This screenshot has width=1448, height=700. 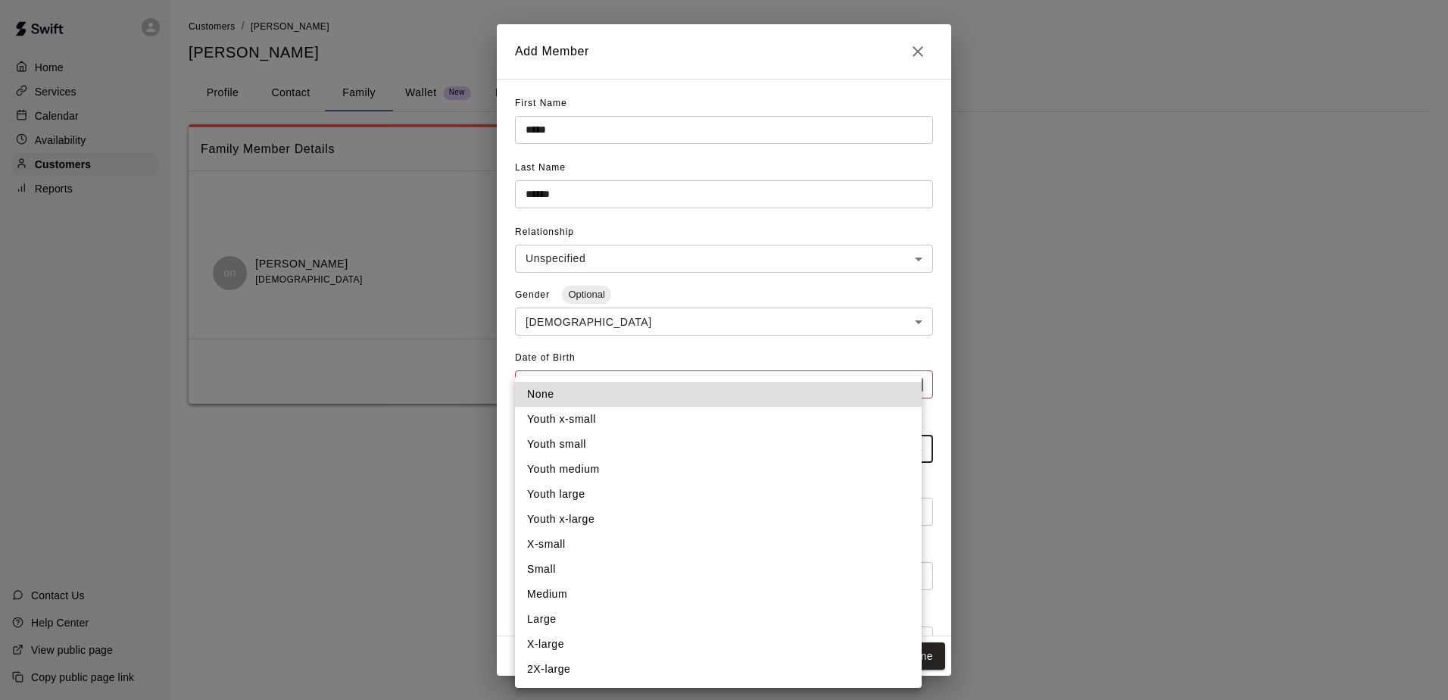 I want to click on li: X-large, so click(x=718, y=644).